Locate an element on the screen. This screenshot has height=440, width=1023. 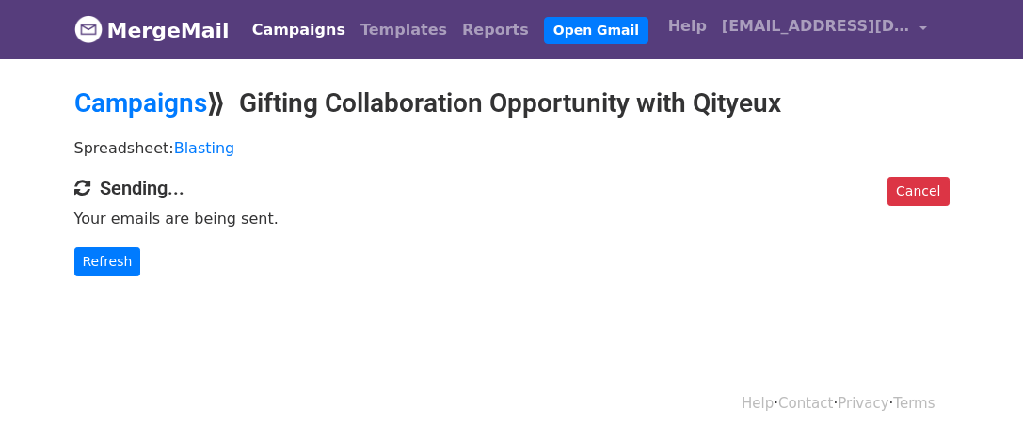
h4: Sending... is located at coordinates (512, 188).